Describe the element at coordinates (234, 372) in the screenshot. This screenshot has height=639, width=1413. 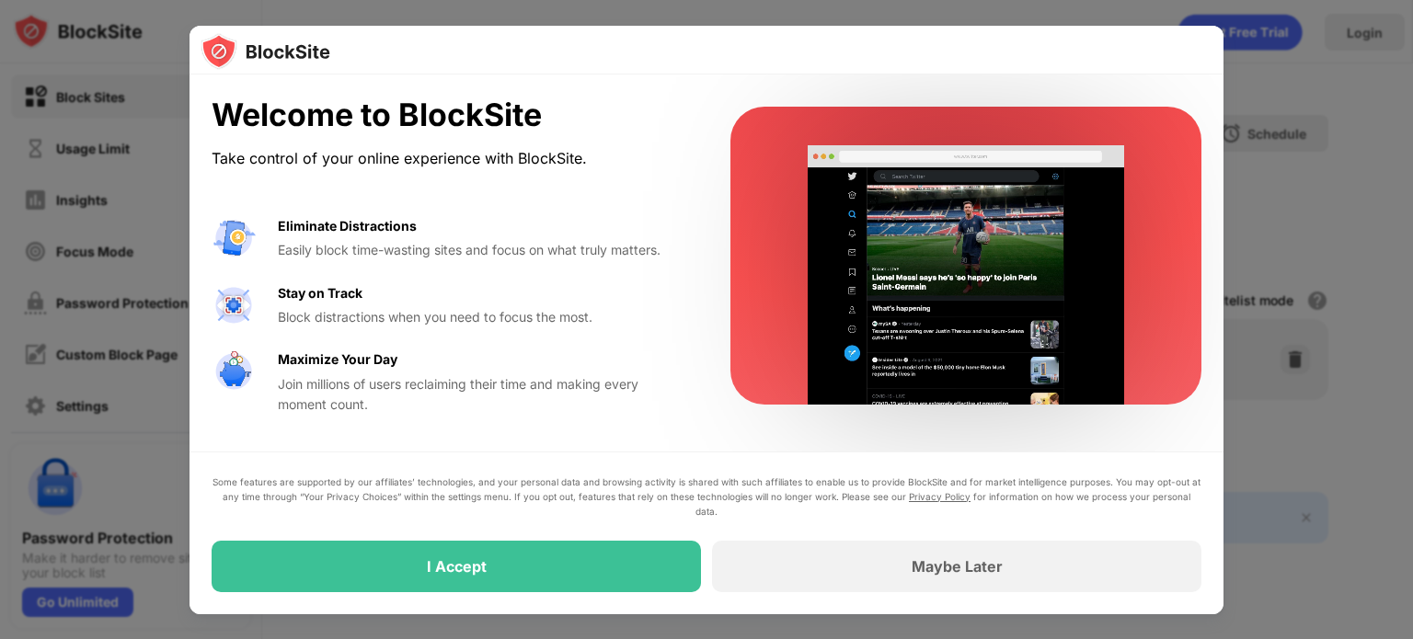
I see `img: value-safe-time.svg` at that location.